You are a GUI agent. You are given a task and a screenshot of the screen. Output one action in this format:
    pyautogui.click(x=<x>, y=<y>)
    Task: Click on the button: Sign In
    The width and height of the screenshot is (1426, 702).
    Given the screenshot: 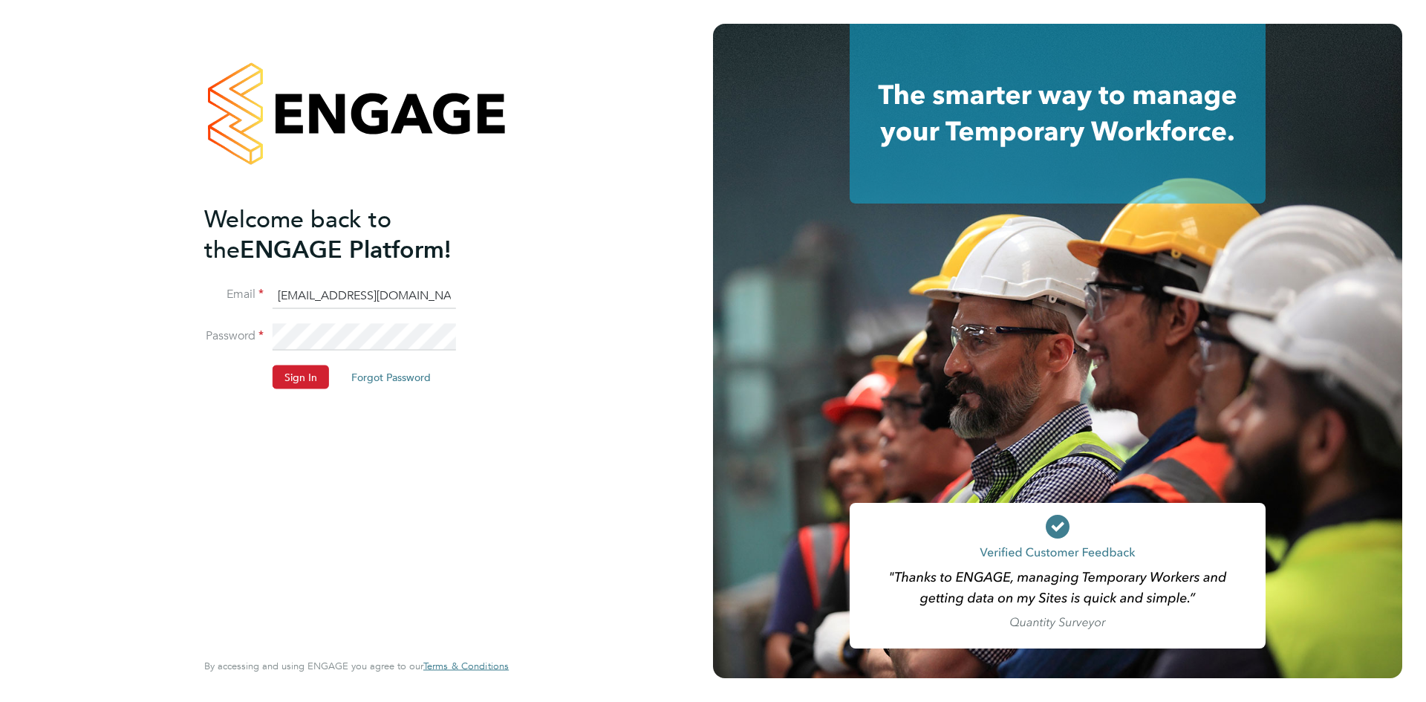 What is the action you would take?
    pyautogui.click(x=301, y=377)
    